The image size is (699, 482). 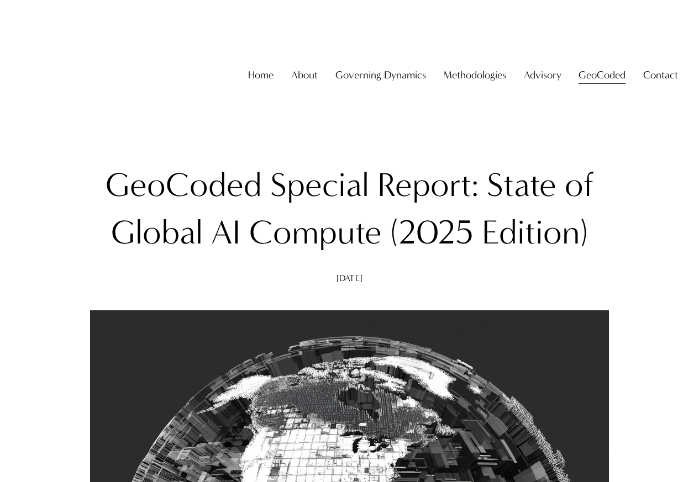 What do you see at coordinates (475, 75) in the screenshot?
I see `span: Methodologies` at bounding box center [475, 75].